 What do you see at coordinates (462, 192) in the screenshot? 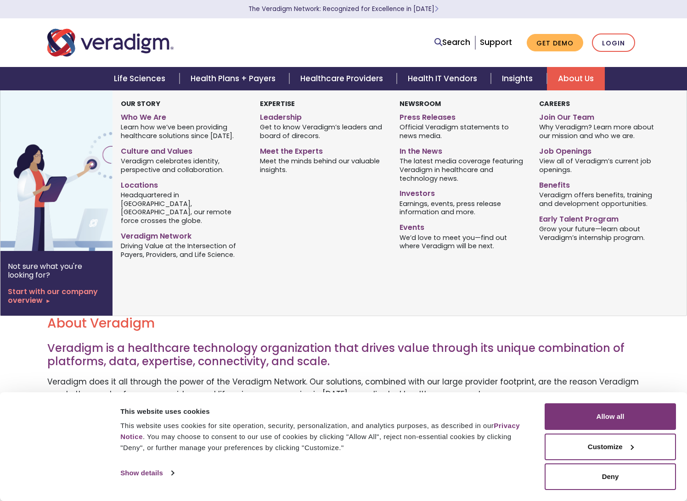
I see `a: Investors` at bounding box center [462, 192].